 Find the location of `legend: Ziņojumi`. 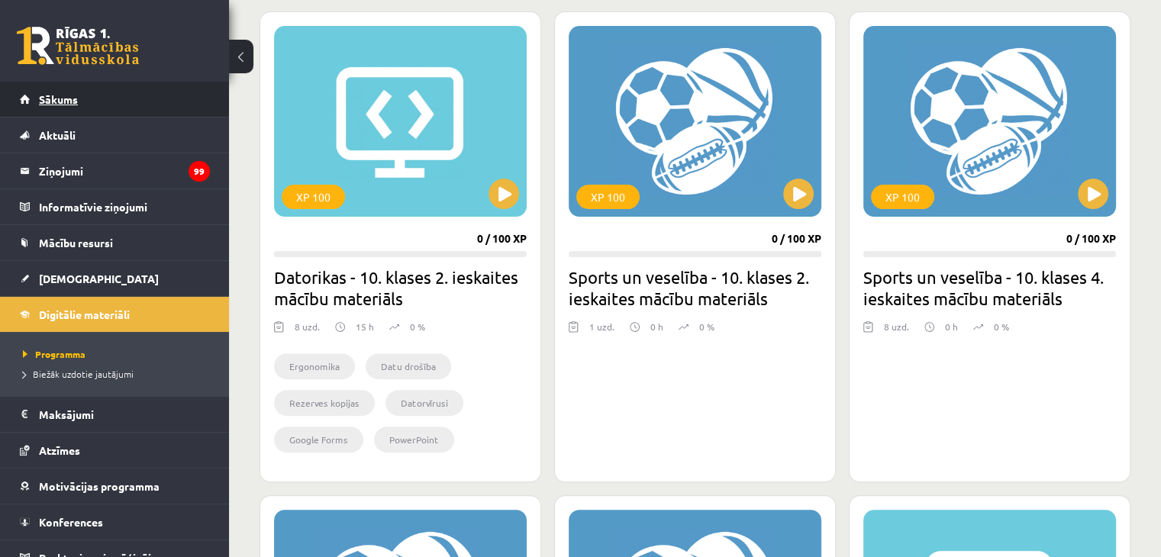

legend: Ziņojumi is located at coordinates (124, 171).